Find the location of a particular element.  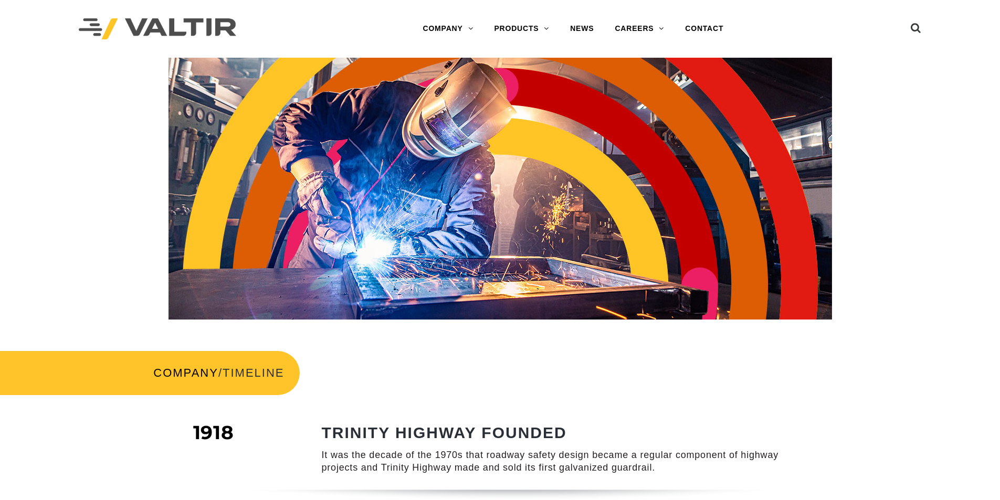

img: Valtir is located at coordinates (158, 29).